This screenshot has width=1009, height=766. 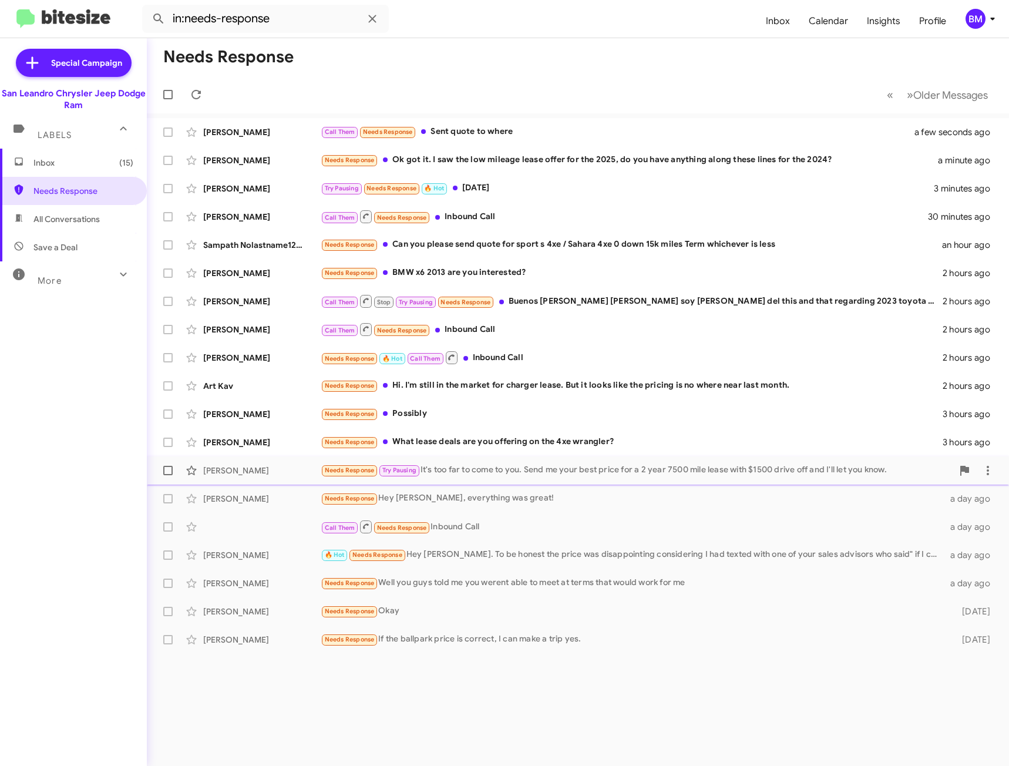 I want to click on span: Labels, so click(x=55, y=135).